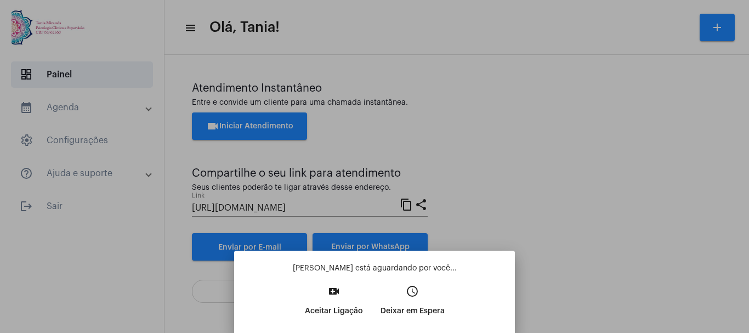 The width and height of the screenshot is (749, 333). I want to click on p: Deixar em Espera, so click(412, 311).